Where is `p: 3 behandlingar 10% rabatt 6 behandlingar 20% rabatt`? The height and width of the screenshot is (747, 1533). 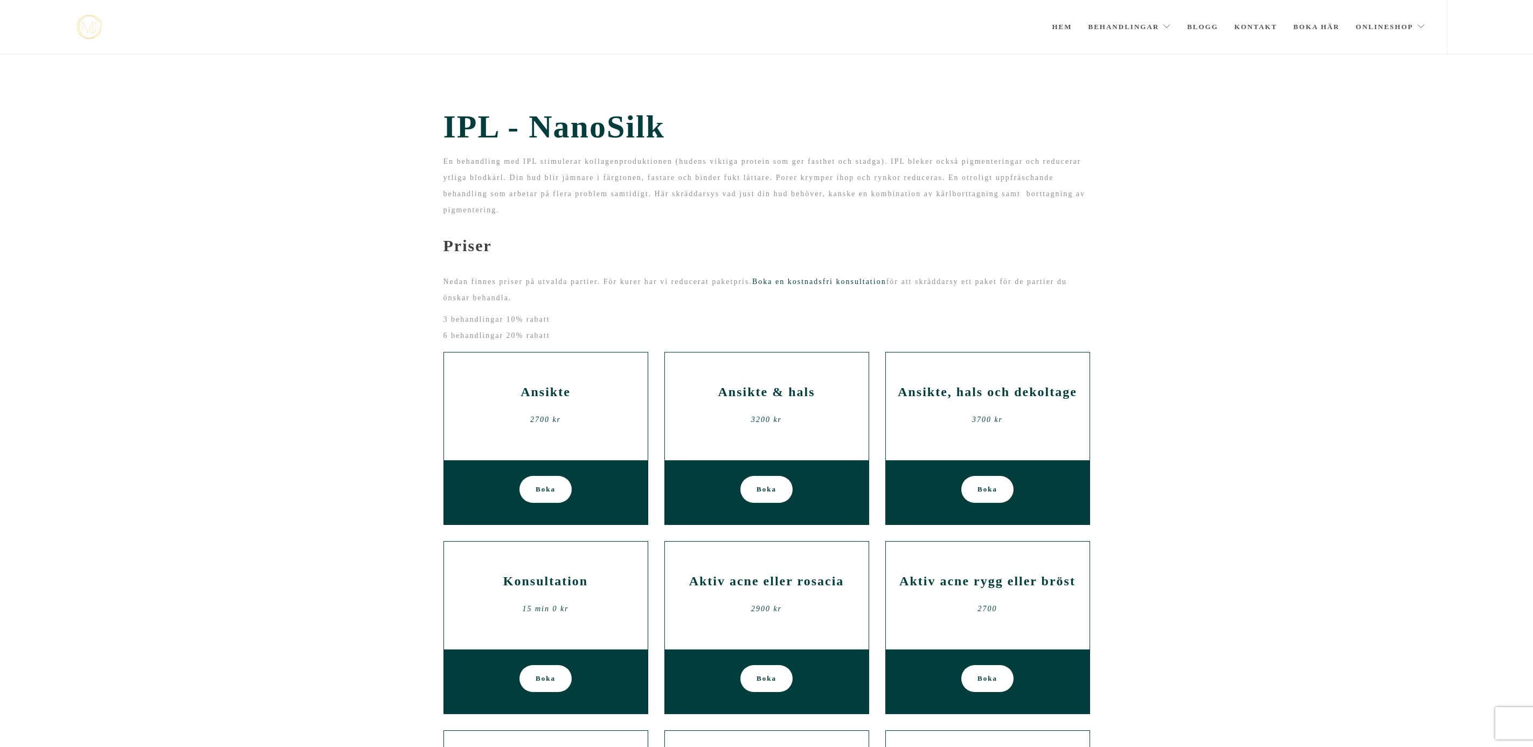 p: 3 behandlingar 10% rabatt 6 behandlingar 20% rabatt is located at coordinates (767, 328).